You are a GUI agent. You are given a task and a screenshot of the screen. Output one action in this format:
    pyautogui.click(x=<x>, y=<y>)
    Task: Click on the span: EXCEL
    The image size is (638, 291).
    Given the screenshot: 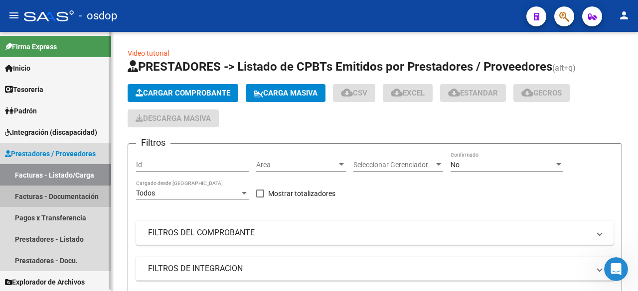 What is the action you would take?
    pyautogui.click(x=408, y=93)
    